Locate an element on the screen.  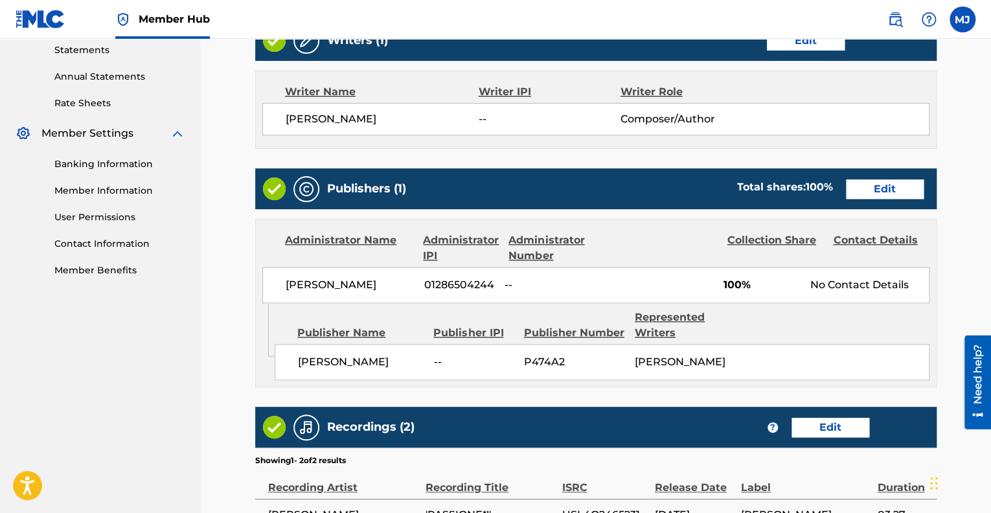
div: Total shares: is located at coordinates (785, 187).